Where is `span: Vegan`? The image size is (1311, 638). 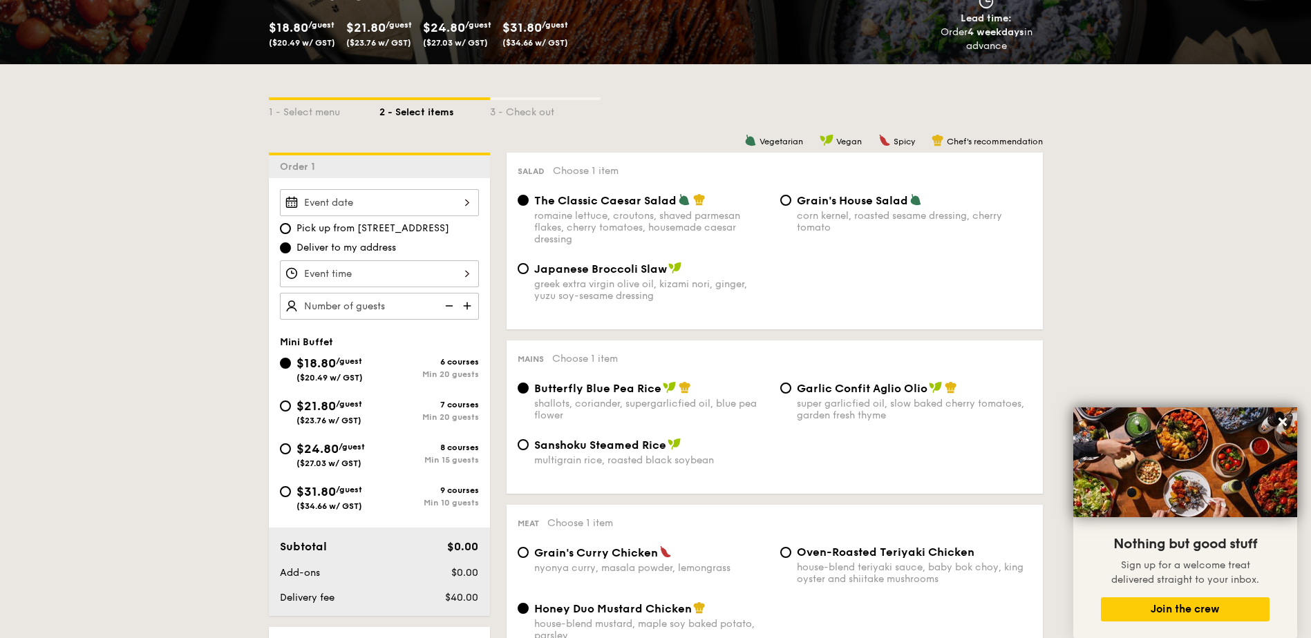 span: Vegan is located at coordinates (848, 142).